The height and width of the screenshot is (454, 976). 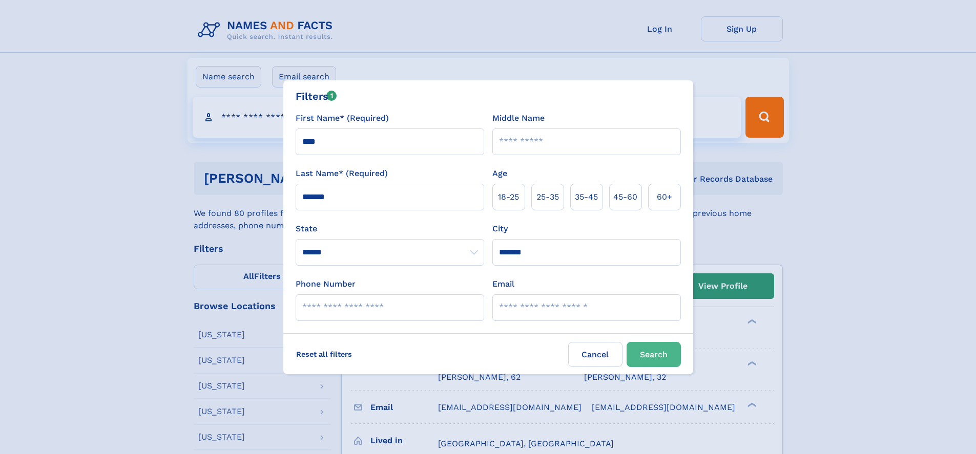 What do you see at coordinates (625, 197) in the screenshot?
I see `span: 45‑60` at bounding box center [625, 197].